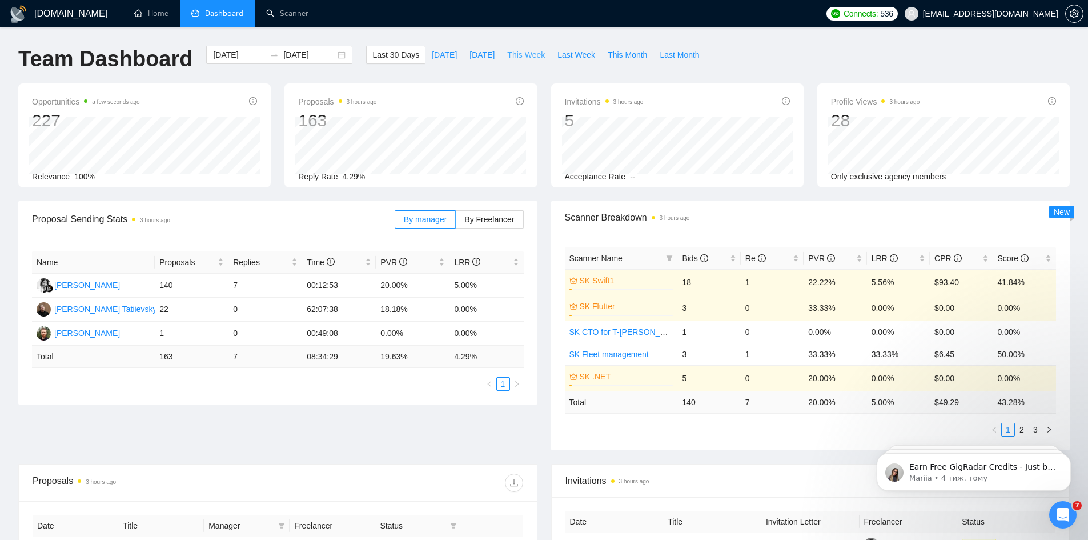 This screenshot has height=540, width=1088. Describe the element at coordinates (354, 177) in the screenshot. I see `span: 4.29%` at that location.